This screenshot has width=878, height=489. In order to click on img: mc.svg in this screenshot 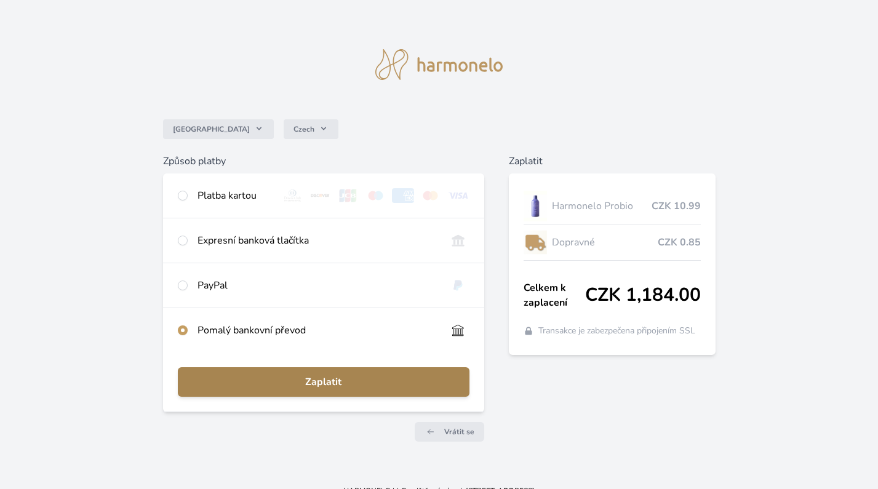, I will do `click(430, 196)`.